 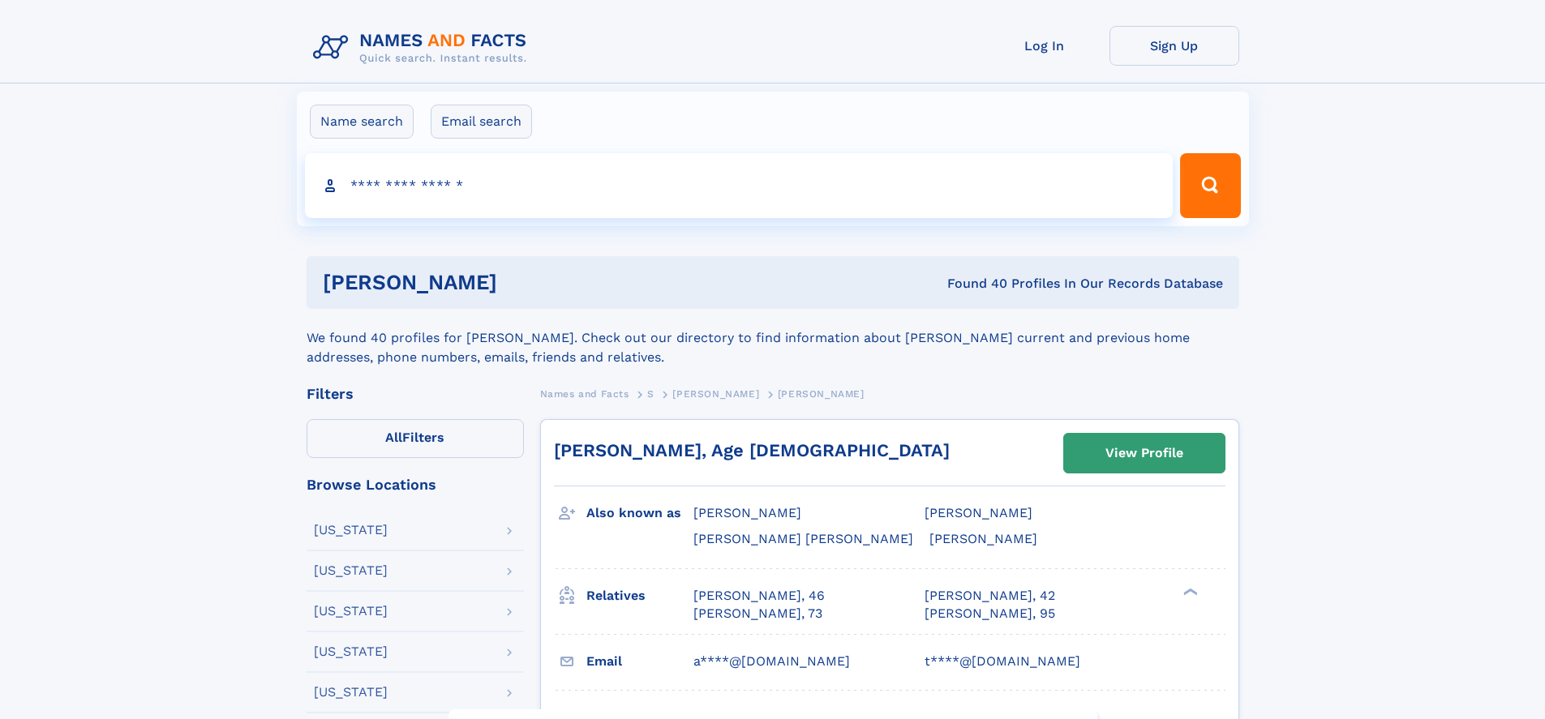 I want to click on a: S, so click(x=650, y=393).